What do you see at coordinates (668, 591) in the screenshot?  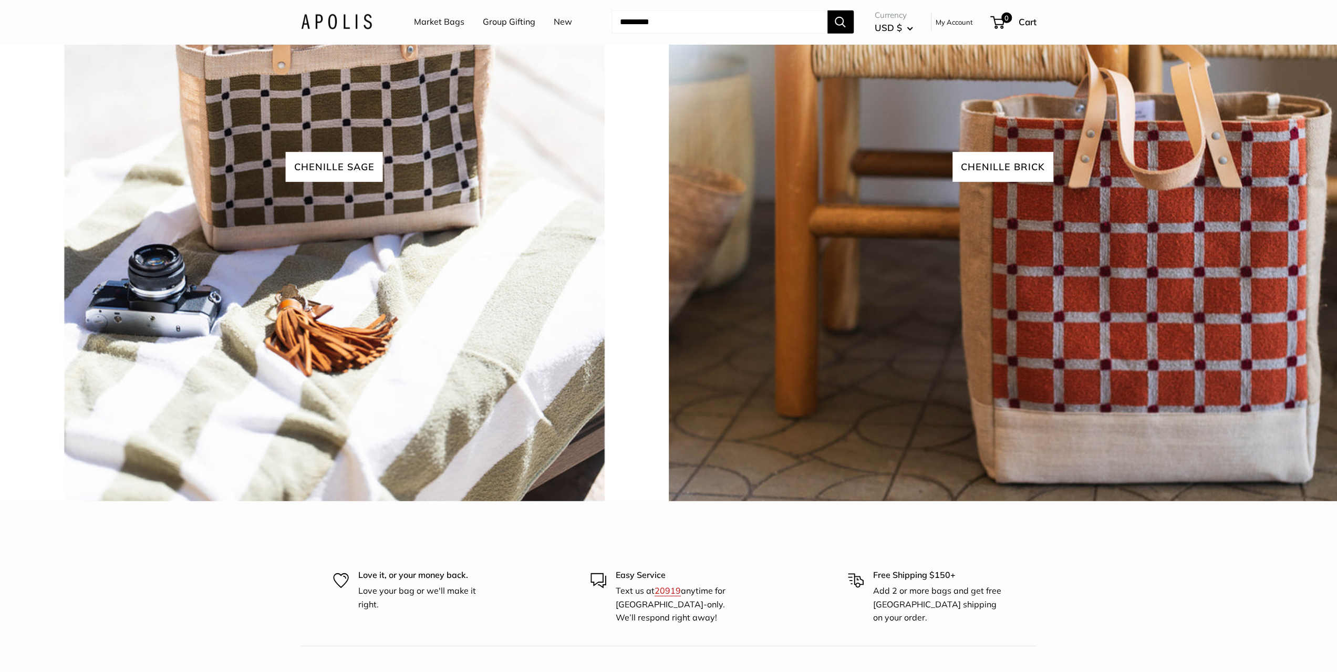 I see `a: 20919` at bounding box center [668, 591].